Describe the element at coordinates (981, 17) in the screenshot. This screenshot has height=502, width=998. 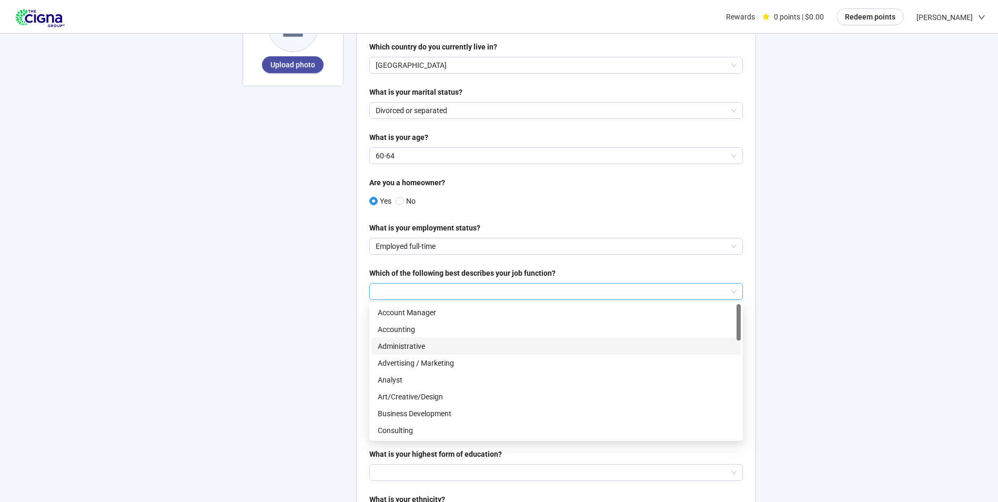
I see `span: down` at that location.